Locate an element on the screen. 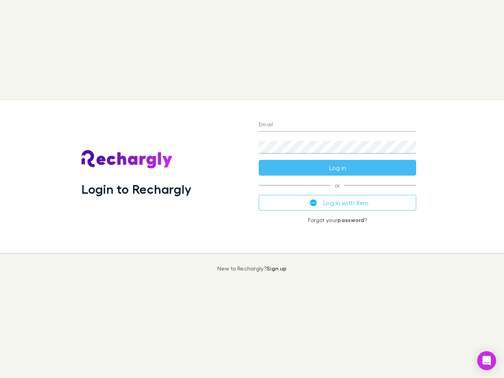 The height and width of the screenshot is (378, 504). p: New to Rechargly? is located at coordinates (252, 268).